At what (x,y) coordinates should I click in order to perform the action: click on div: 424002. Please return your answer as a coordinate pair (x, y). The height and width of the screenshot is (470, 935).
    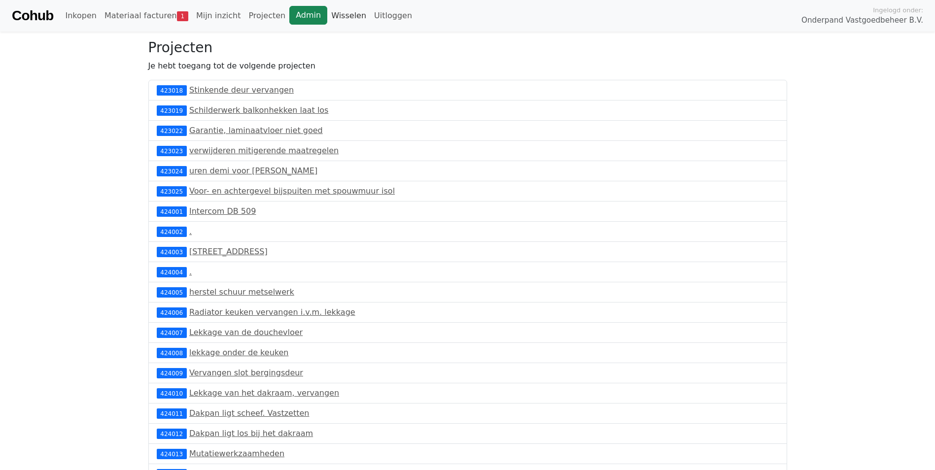
    Looking at the image, I should click on (171, 232).